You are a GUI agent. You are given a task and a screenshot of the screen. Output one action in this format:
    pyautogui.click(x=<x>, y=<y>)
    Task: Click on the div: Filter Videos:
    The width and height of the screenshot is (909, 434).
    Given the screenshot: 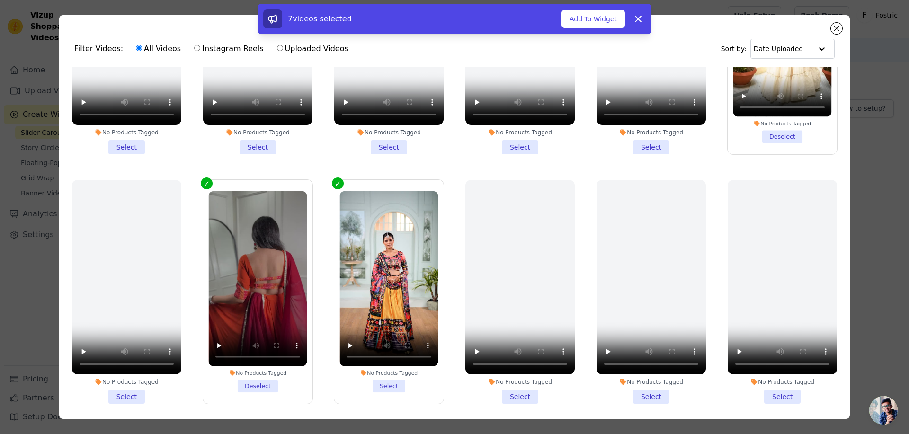 What is the action you would take?
    pyautogui.click(x=214, y=49)
    